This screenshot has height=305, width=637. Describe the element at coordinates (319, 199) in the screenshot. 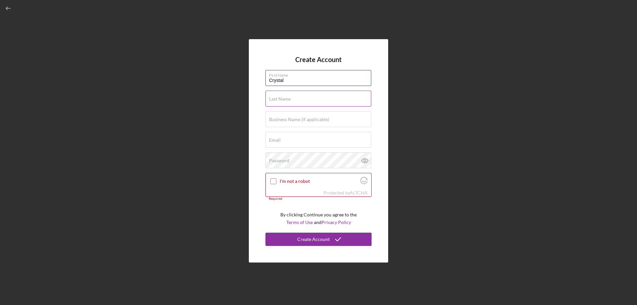

I see `div: Required` at that location.